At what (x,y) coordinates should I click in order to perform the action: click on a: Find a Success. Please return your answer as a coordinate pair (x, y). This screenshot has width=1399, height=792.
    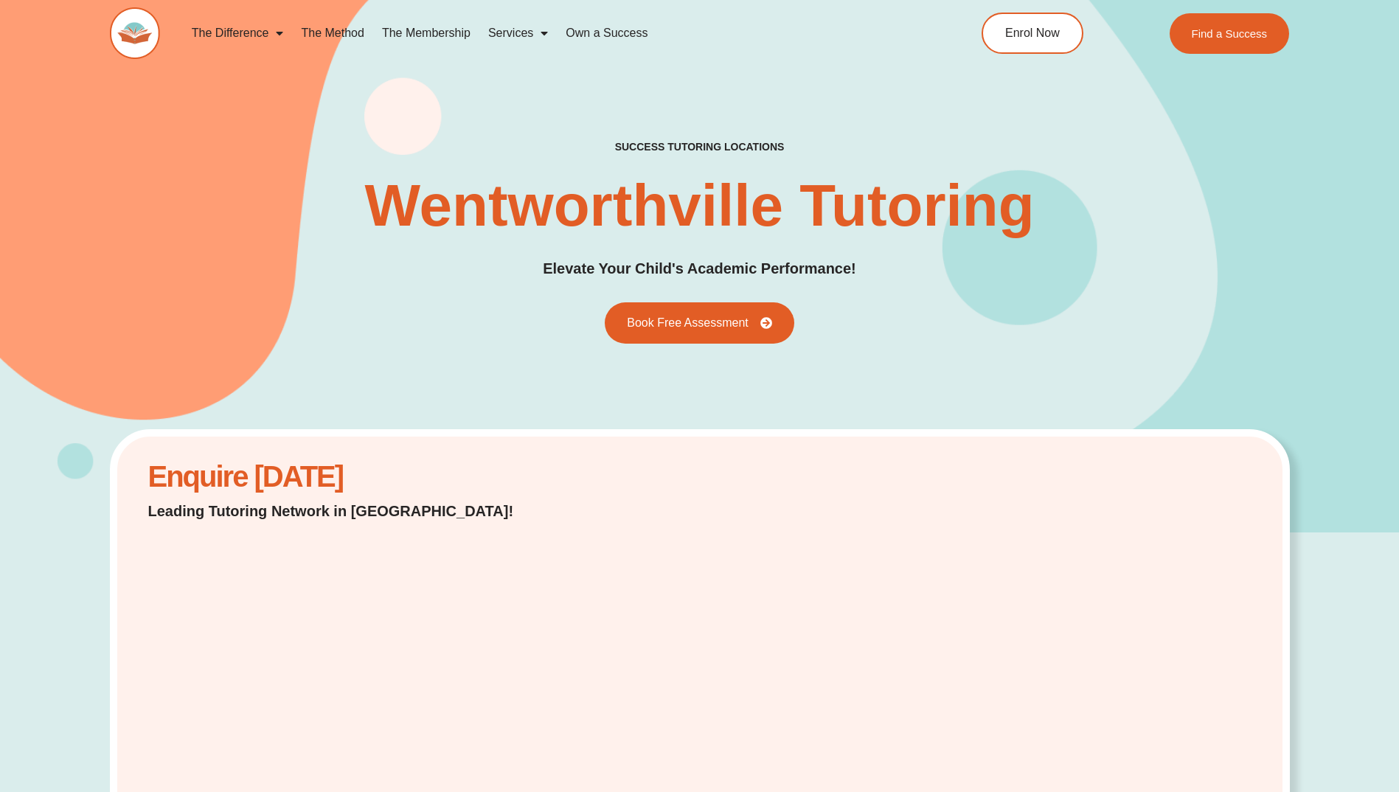
    Looking at the image, I should click on (1230, 33).